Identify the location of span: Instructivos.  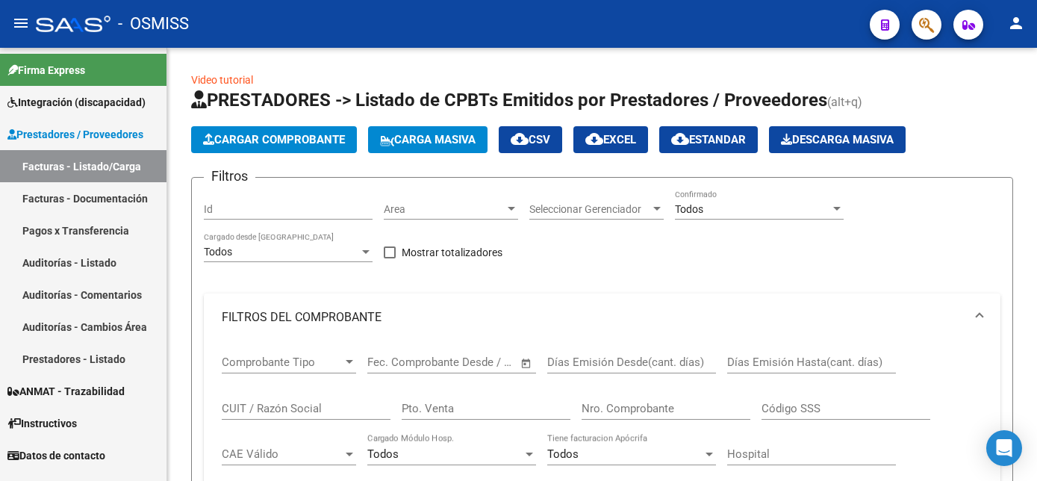
(42, 423).